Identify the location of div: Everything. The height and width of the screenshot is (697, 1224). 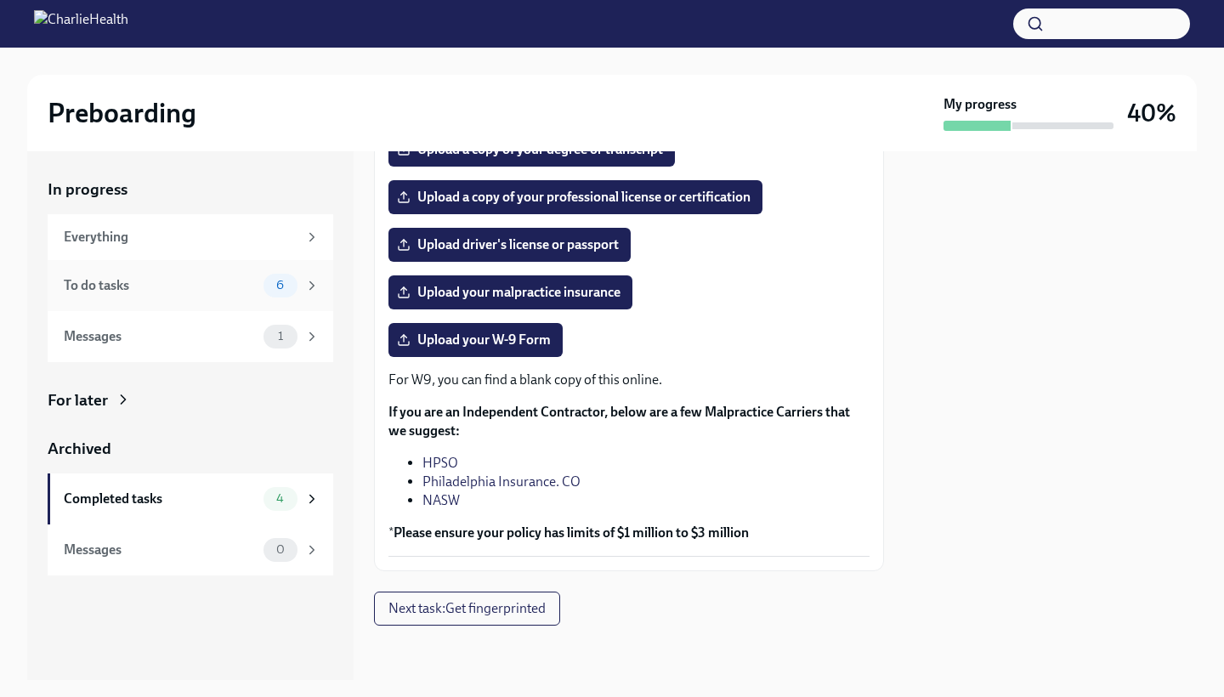
(180, 237).